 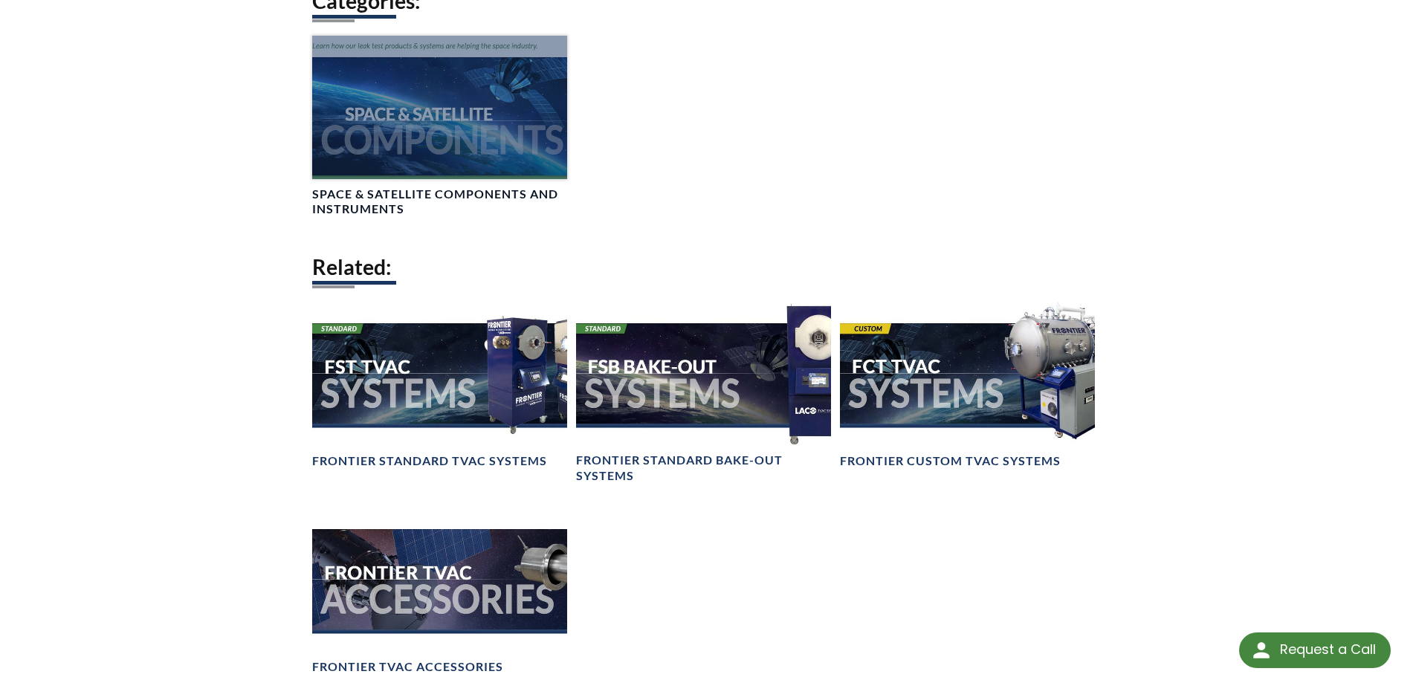 I want to click on img: round button, so click(x=1261, y=650).